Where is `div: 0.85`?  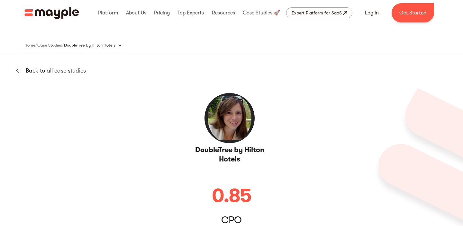
div: 0.85 is located at coordinates (231, 196).